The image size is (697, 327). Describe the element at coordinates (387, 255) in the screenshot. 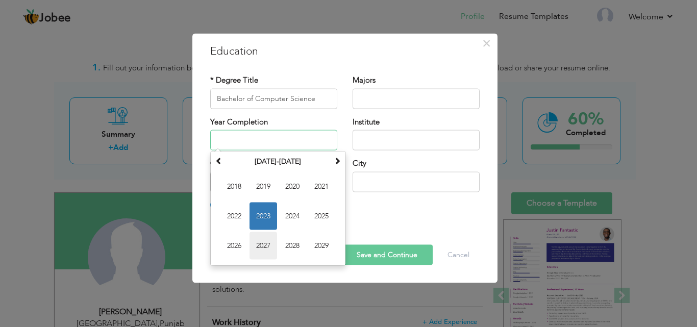

I see `button: Save and Continue` at that location.